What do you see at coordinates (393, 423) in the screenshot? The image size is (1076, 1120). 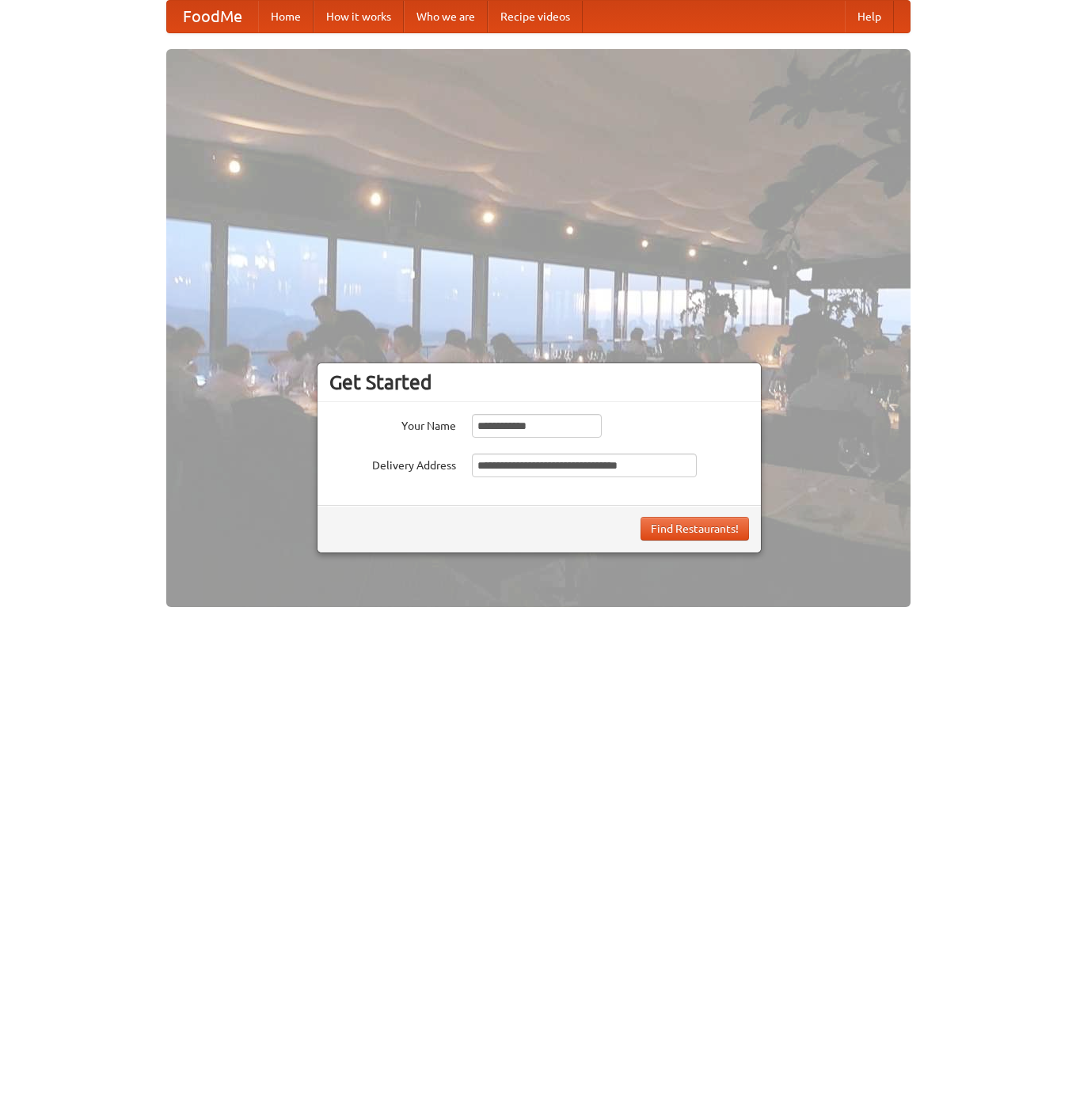 I see `label: Your Name` at bounding box center [393, 423].